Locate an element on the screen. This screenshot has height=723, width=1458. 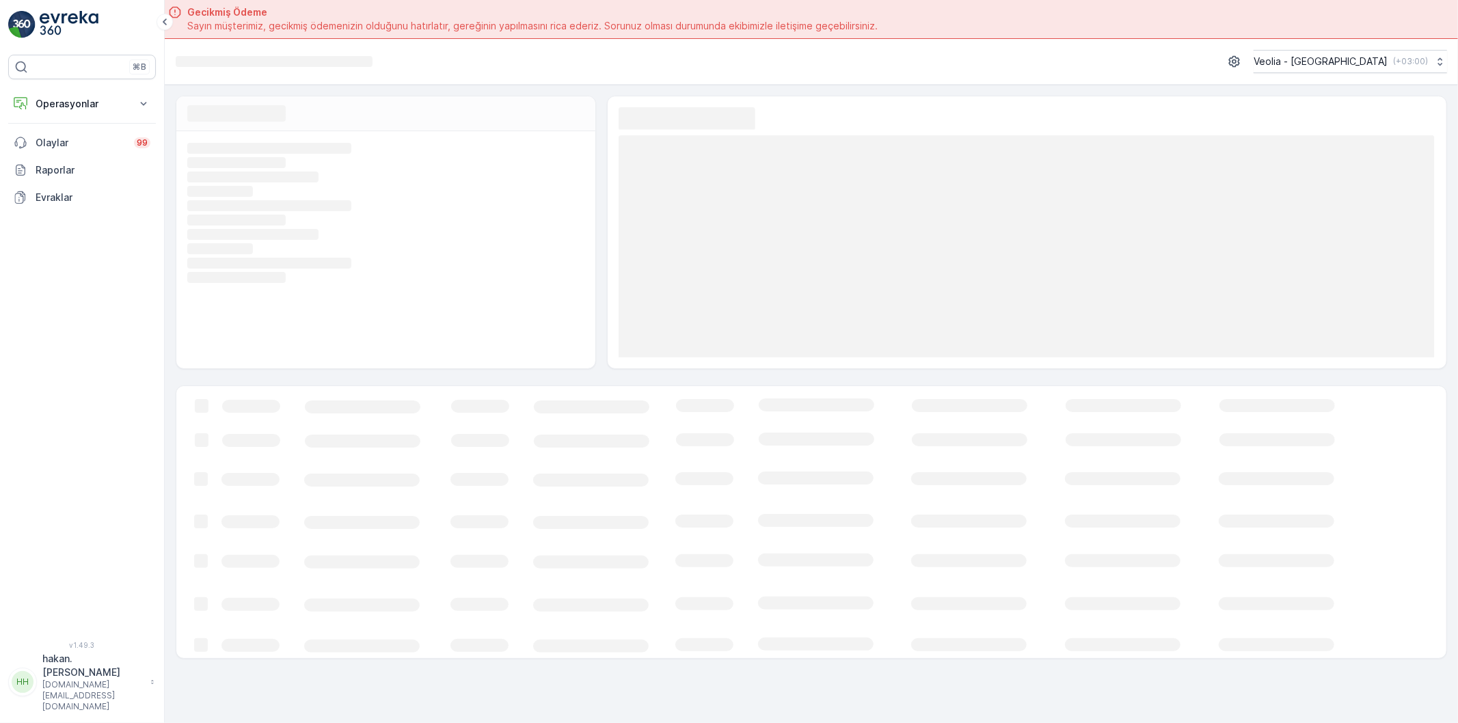
span: Sayın müşterimiz, gecikmiş ödemenizin olduğunu hatırlatır, gereğinin yapılmasını rica ederiz. Sor... is located at coordinates (533, 26).